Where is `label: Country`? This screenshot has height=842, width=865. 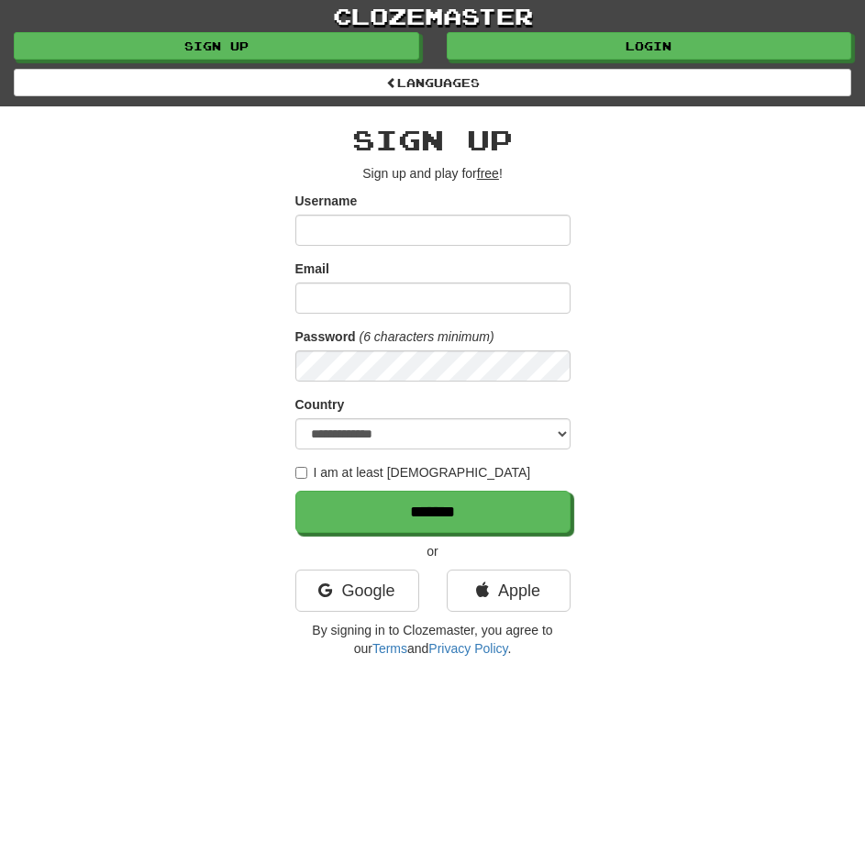 label: Country is located at coordinates (320, 404).